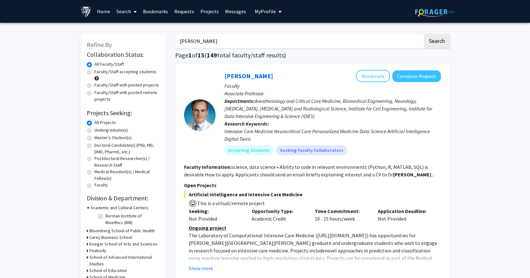  What do you see at coordinates (123, 113) in the screenshot?
I see `h2: Projects Seeking:` at bounding box center [123, 113].